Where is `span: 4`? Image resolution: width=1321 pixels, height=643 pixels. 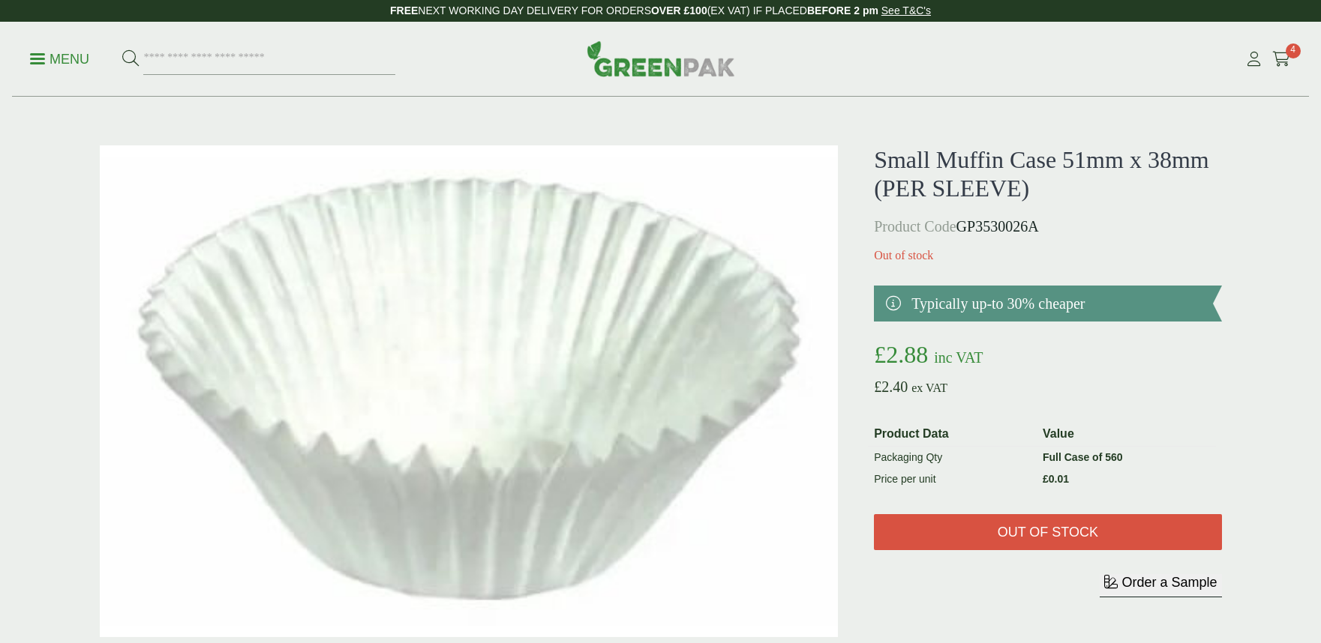
span: 4 is located at coordinates (1293, 51).